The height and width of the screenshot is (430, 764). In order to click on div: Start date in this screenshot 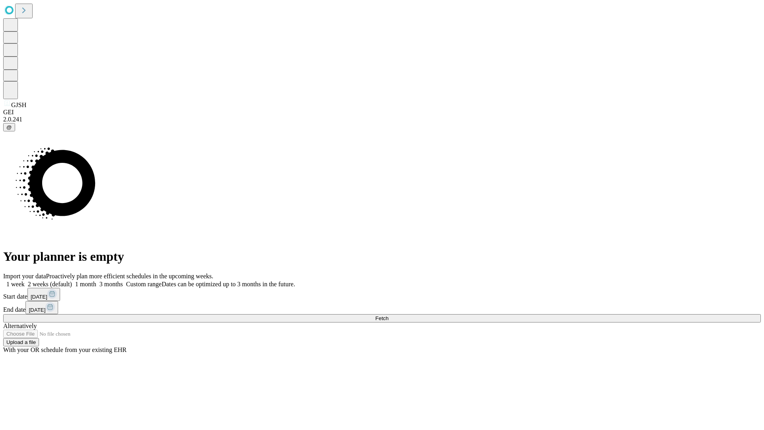, I will do `click(382, 294)`.